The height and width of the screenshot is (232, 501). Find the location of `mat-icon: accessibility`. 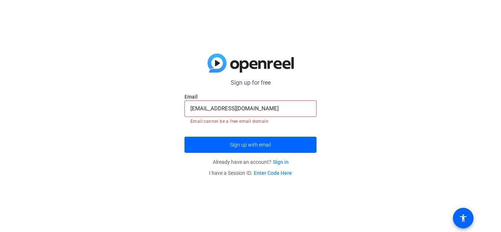

mat-icon: accessibility is located at coordinates (463, 218).